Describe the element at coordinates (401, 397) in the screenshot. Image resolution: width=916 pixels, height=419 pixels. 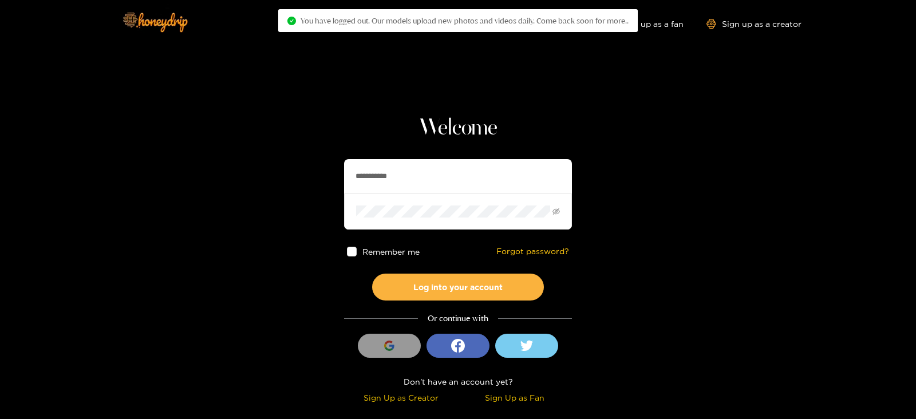
I see `div: Sign Up as Creator` at that location.